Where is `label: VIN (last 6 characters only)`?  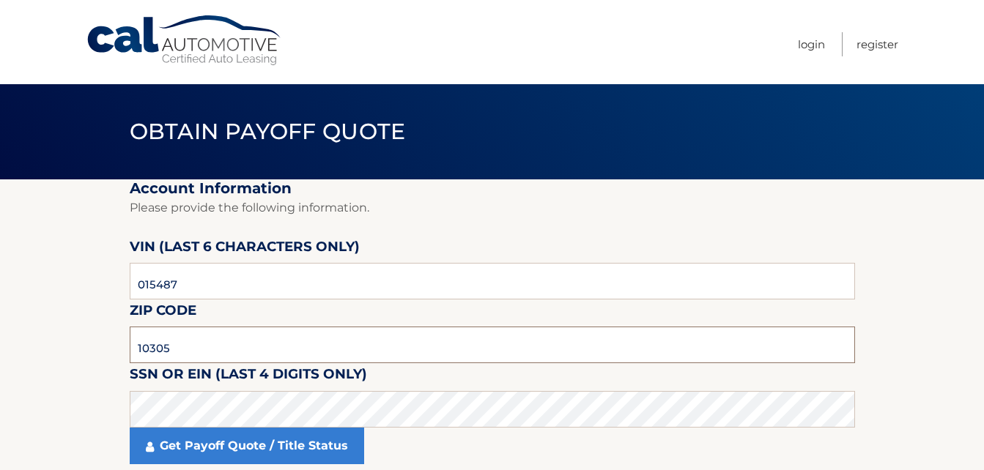 label: VIN (last 6 characters only) is located at coordinates (245, 249).